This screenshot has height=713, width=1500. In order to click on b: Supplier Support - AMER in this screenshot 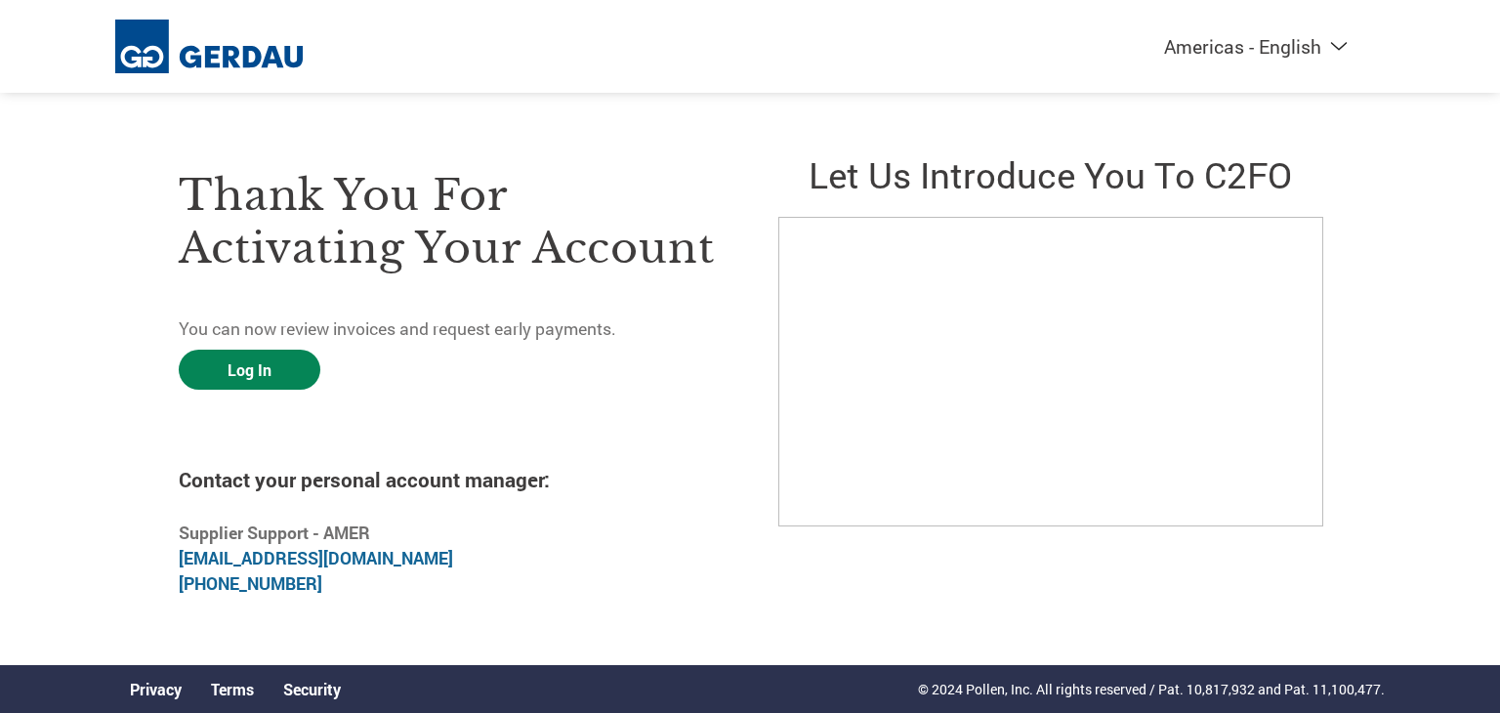, I will do `click(274, 532)`.